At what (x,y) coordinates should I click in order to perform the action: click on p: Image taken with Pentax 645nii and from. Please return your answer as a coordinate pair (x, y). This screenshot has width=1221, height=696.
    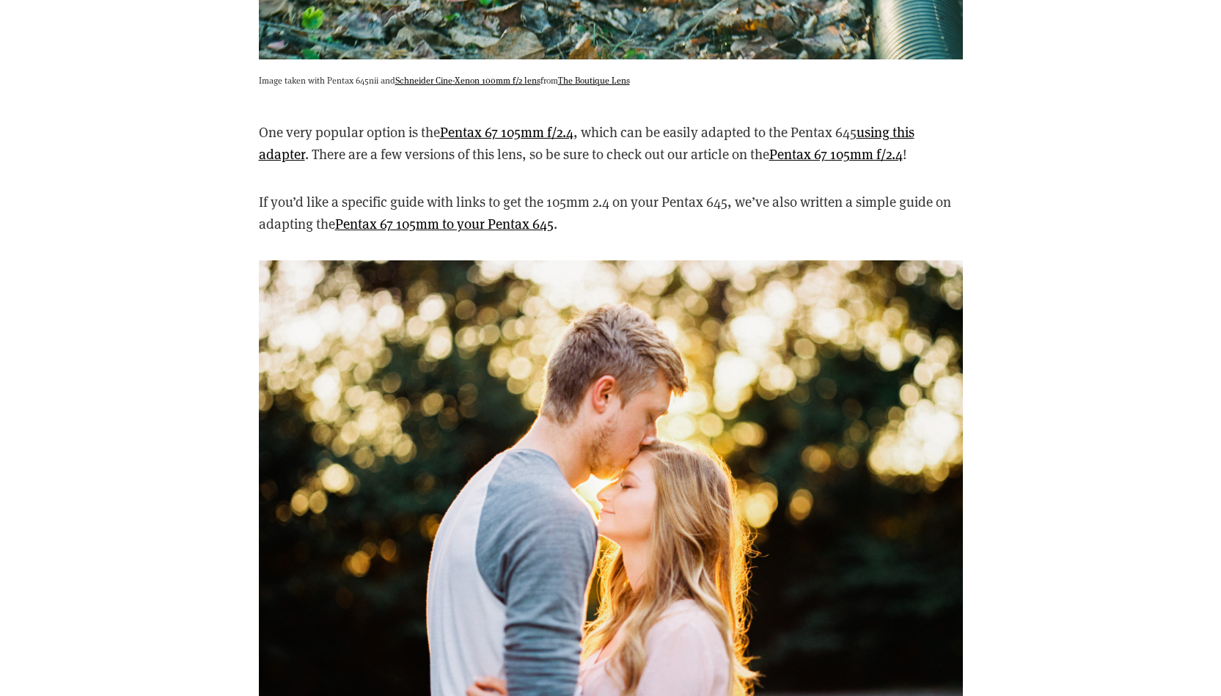
    Looking at the image, I should click on (611, 80).